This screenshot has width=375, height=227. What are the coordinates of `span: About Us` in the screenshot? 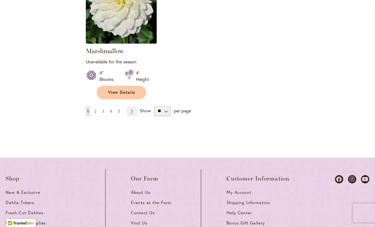 It's located at (141, 192).